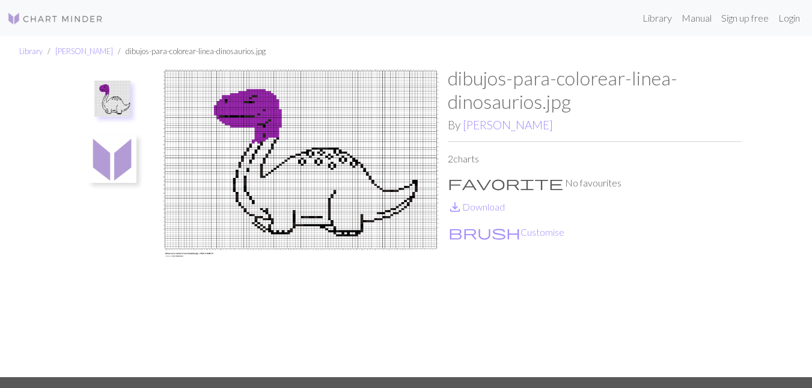 This screenshot has width=812, height=388. Describe the element at coordinates (506, 183) in the screenshot. I see `i: Favourite` at that location.